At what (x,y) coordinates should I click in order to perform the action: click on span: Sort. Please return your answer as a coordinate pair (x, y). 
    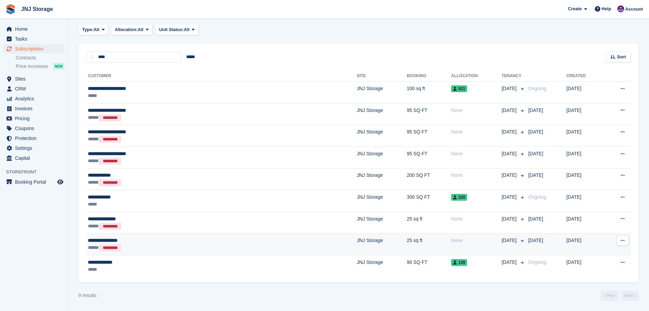
    Looking at the image, I should click on (622, 57).